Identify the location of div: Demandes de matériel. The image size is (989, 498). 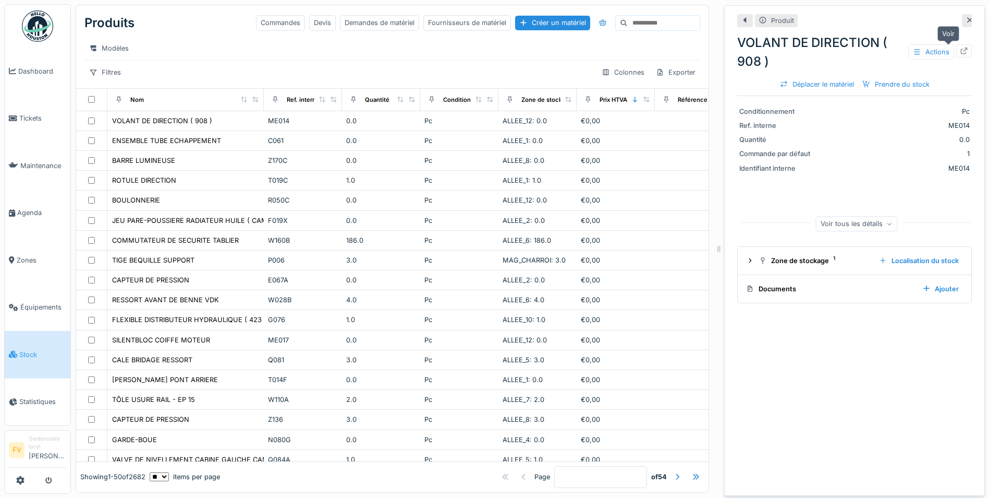
(380, 22).